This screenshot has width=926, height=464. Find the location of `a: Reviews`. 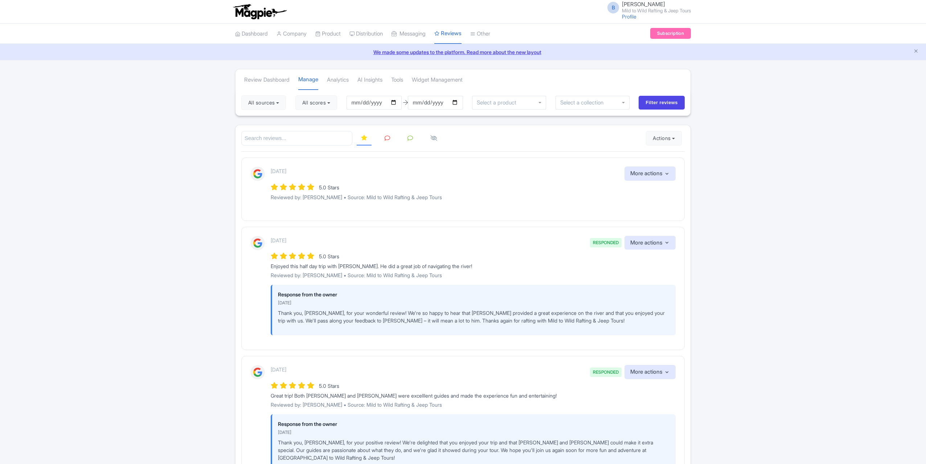

a: Reviews is located at coordinates (448, 34).